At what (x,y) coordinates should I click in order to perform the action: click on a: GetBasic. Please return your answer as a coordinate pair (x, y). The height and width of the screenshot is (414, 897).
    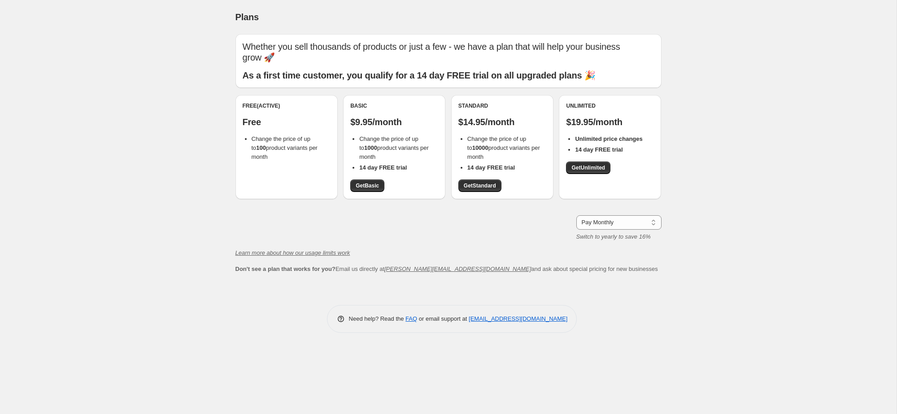
    Looking at the image, I should click on (367, 186).